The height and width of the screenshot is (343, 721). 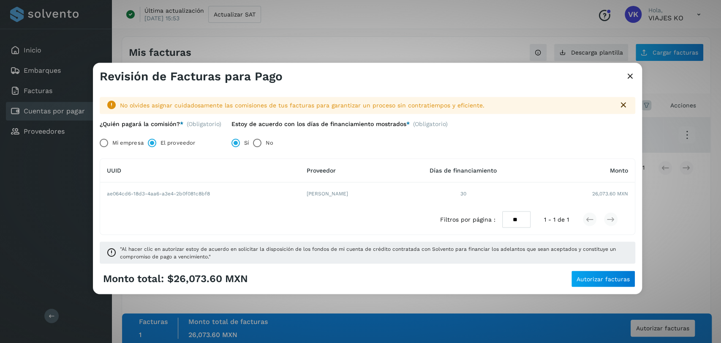 I want to click on div: No olvides asignar cuidadosamente las comisiones de tus facturas para garantizar un proceso sin c..., so click(x=366, y=105).